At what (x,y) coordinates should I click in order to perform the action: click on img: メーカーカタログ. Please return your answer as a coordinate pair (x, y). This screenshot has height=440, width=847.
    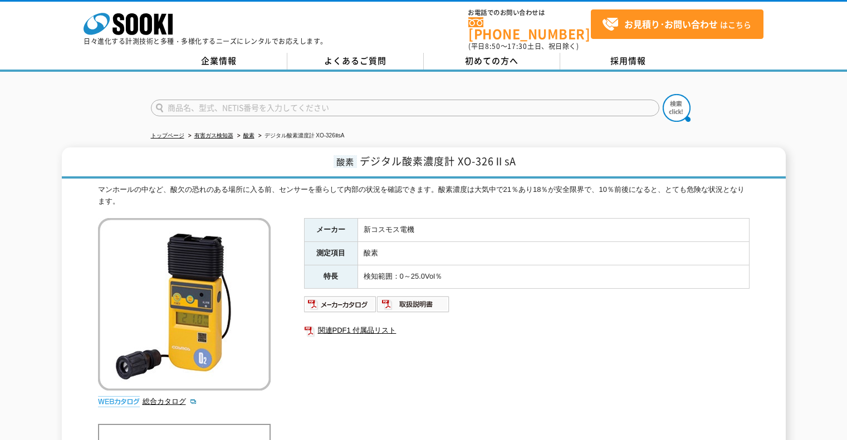
    Looking at the image, I should click on (340, 304).